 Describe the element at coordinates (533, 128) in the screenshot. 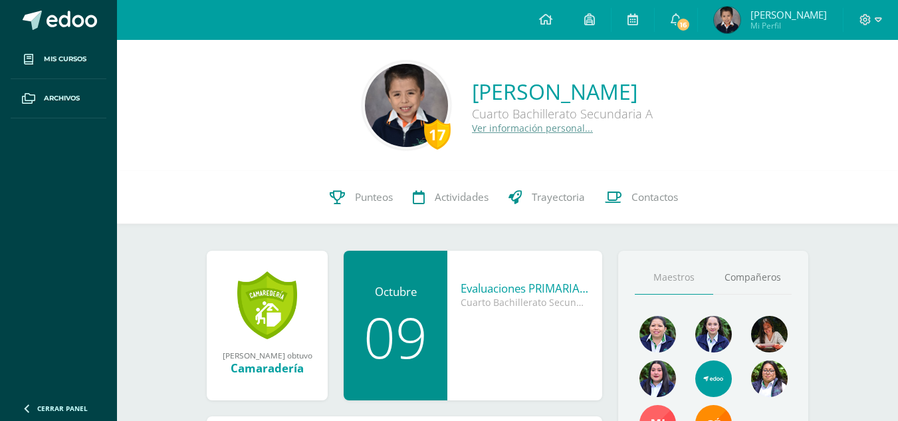

I see `a: Ver información personal...` at that location.